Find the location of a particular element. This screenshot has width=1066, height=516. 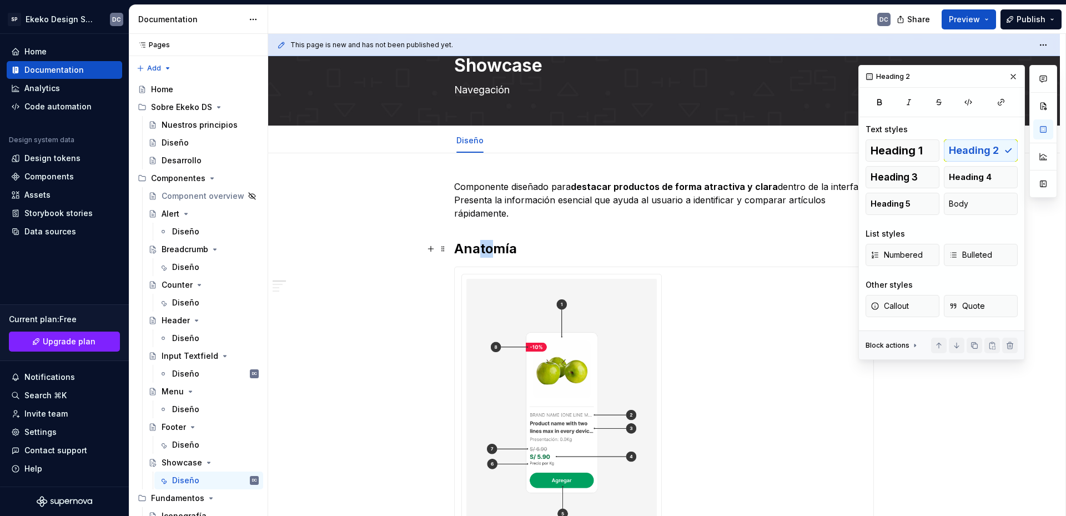

div: Ekeko Design System is located at coordinates (61, 19).